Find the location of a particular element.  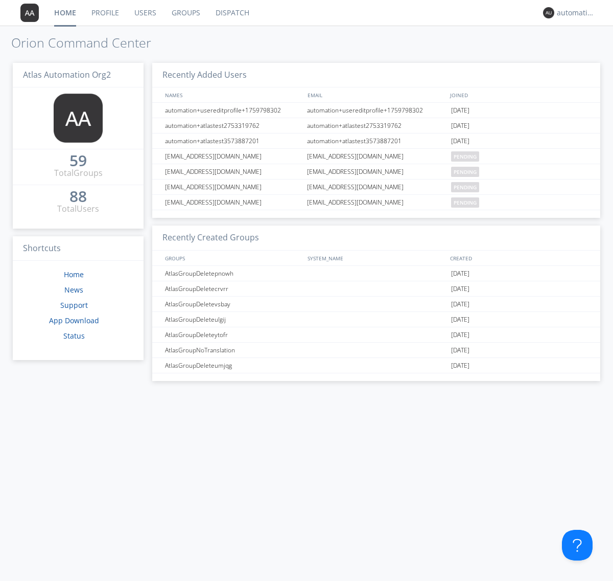

a: Status is located at coordinates (74, 335).